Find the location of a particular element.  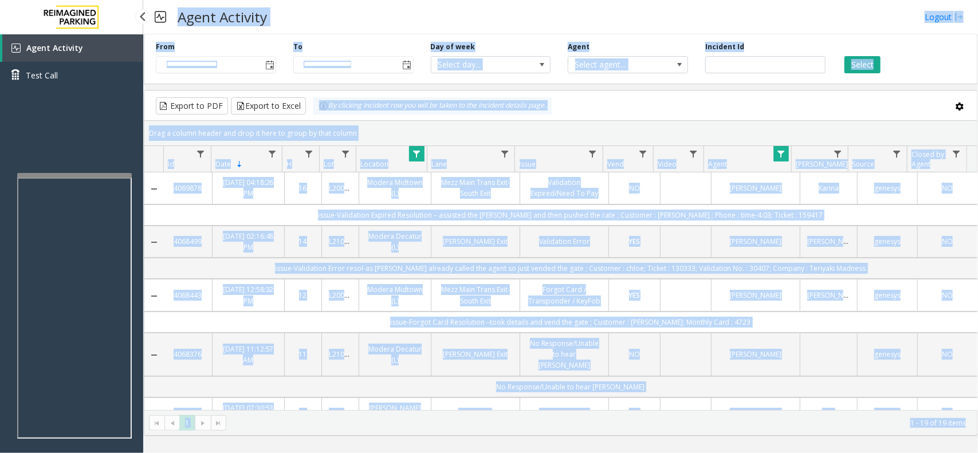

img: infoIcon.svg is located at coordinates (324, 106).